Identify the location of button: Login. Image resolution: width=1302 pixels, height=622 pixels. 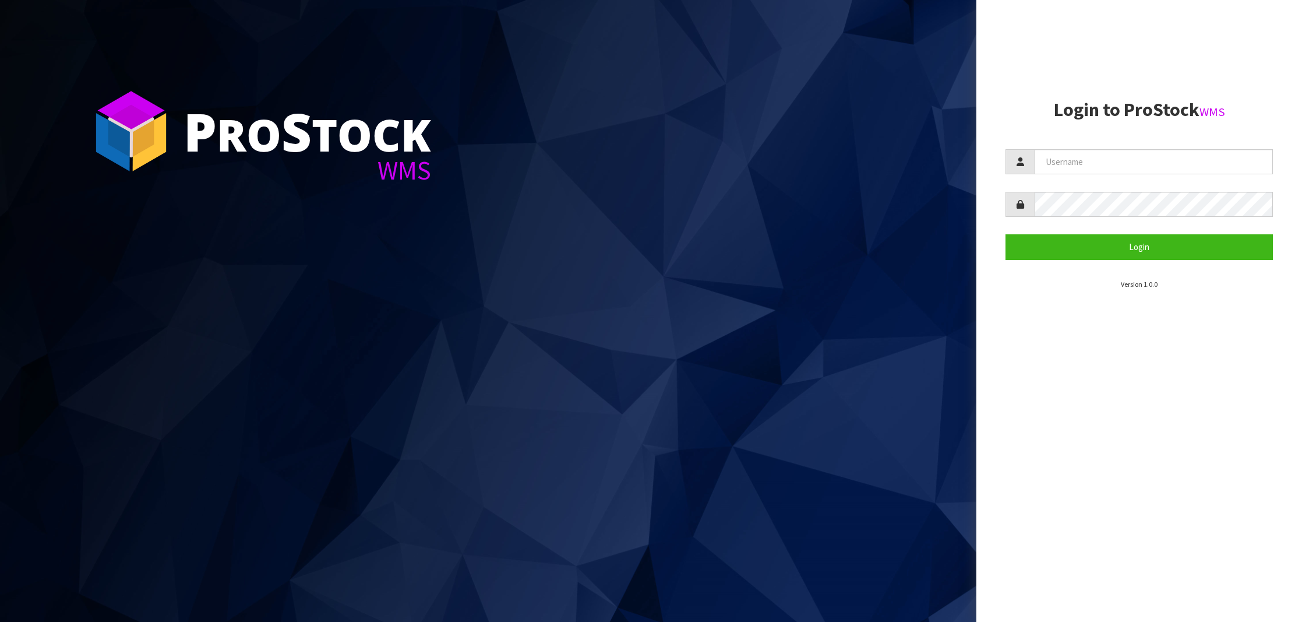
(1139, 246).